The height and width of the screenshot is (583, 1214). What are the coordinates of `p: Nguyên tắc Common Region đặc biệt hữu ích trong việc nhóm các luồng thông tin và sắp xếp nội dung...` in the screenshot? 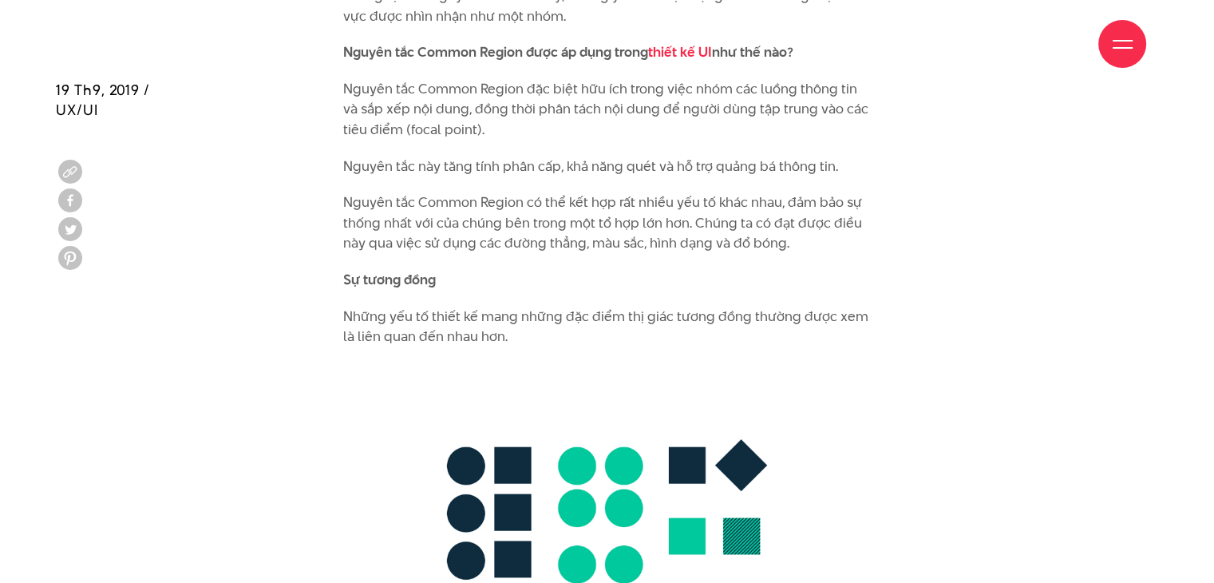 It's located at (607, 109).